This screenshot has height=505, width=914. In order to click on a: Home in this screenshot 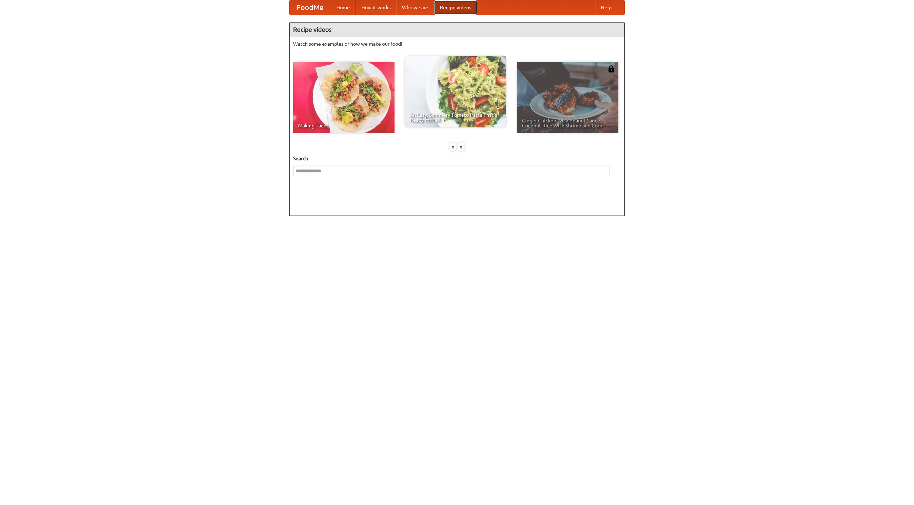, I will do `click(343, 7)`.